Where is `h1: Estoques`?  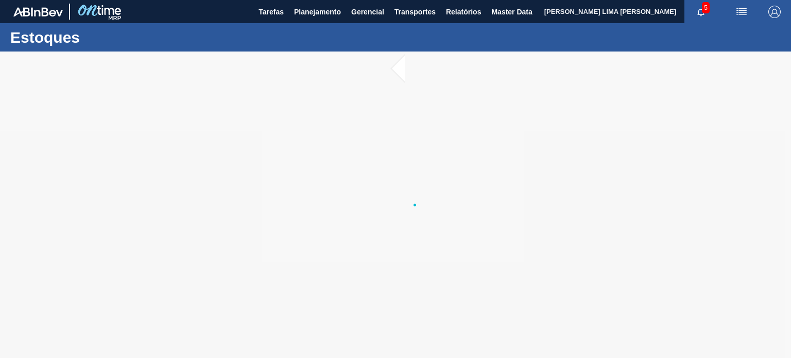
h1: Estoques is located at coordinates (101, 37).